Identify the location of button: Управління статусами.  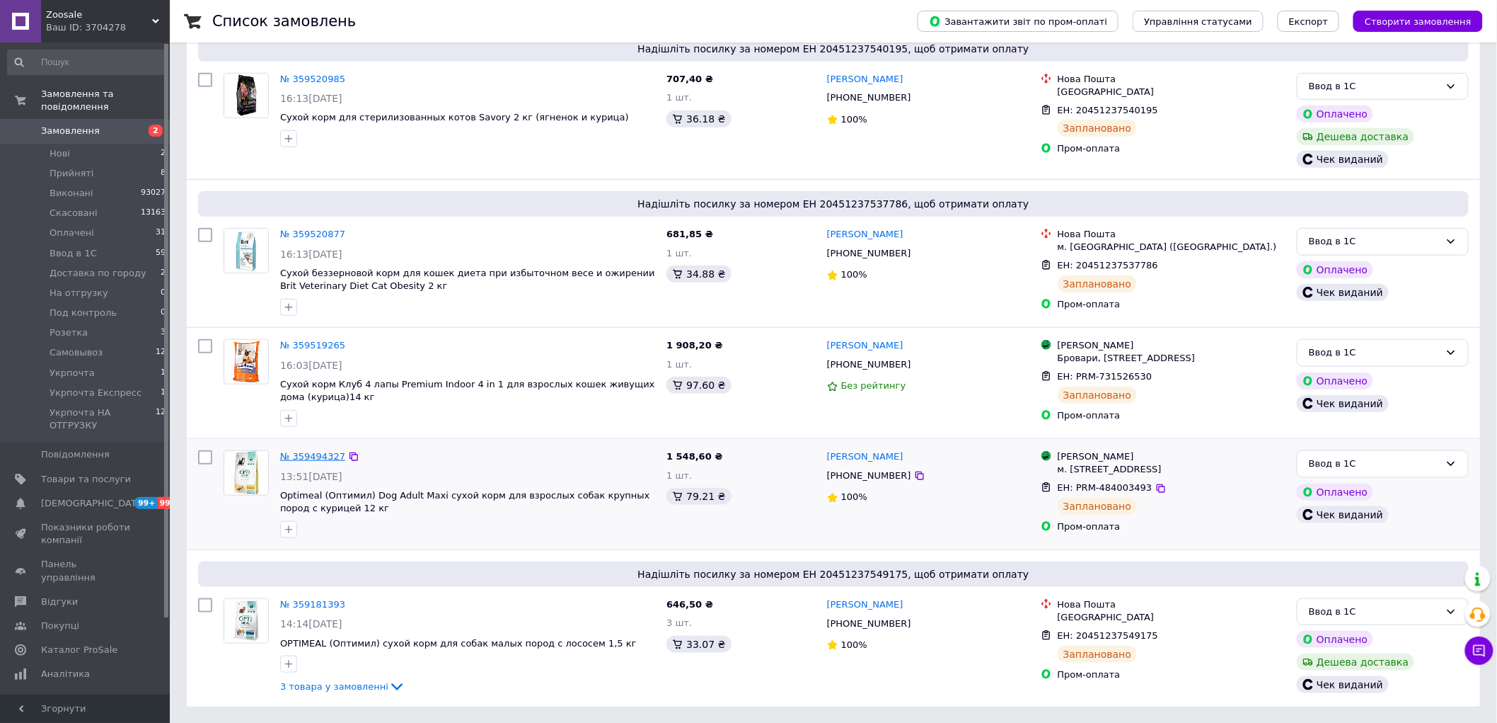
(1198, 21).